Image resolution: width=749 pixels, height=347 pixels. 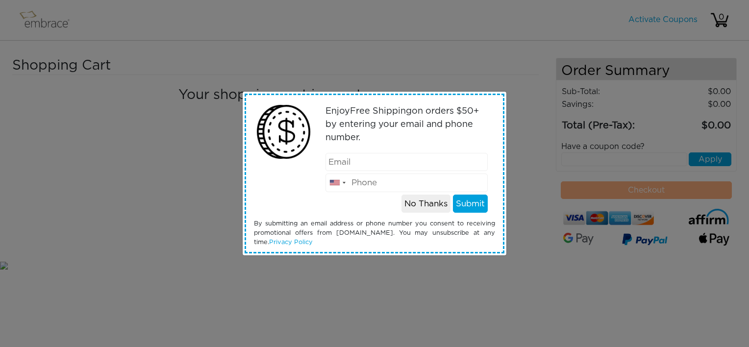 What do you see at coordinates (381, 111) in the screenshot?
I see `span: Free Shipping` at bounding box center [381, 111].